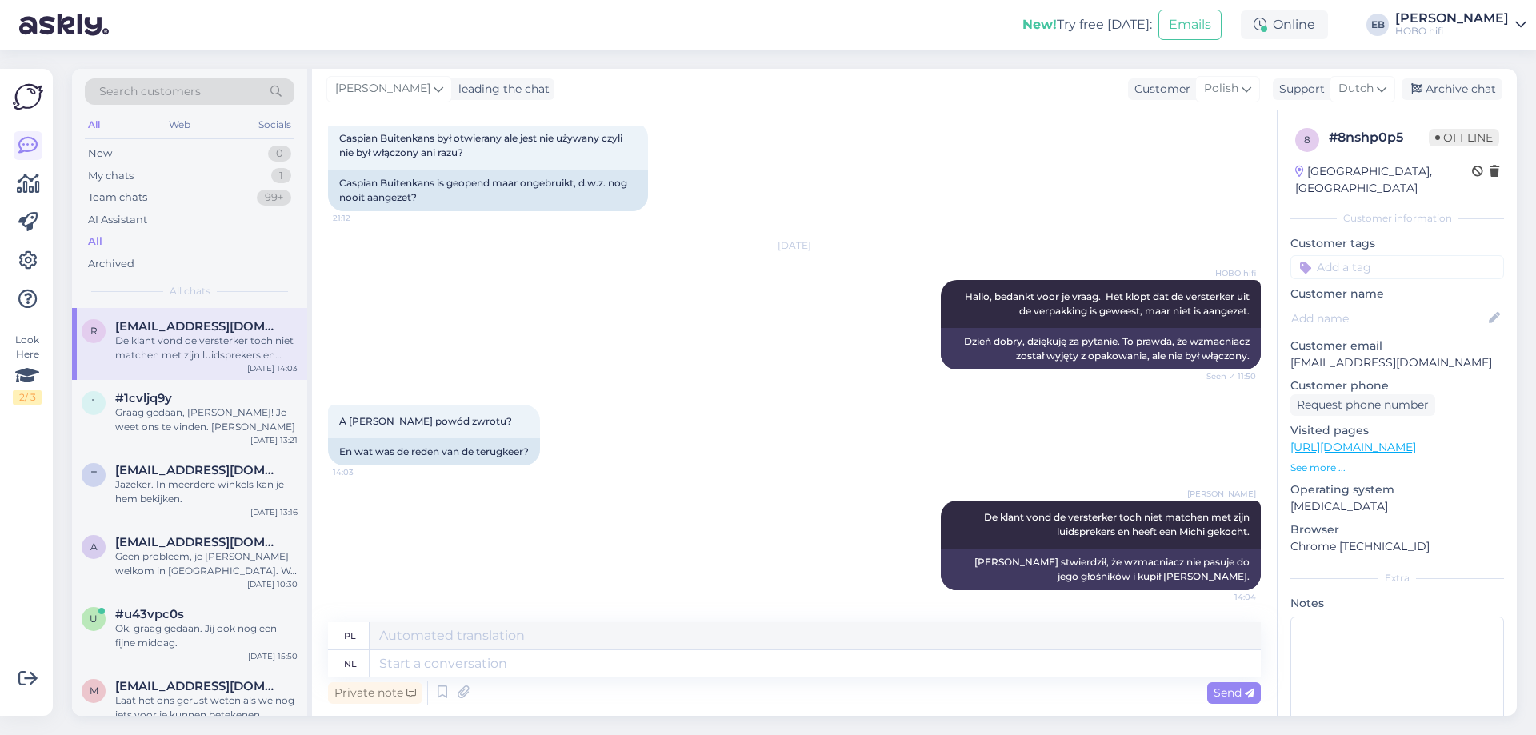 This screenshot has width=1536, height=735. What do you see at coordinates (118, 220) in the screenshot?
I see `div: AI Assistant` at bounding box center [118, 220].